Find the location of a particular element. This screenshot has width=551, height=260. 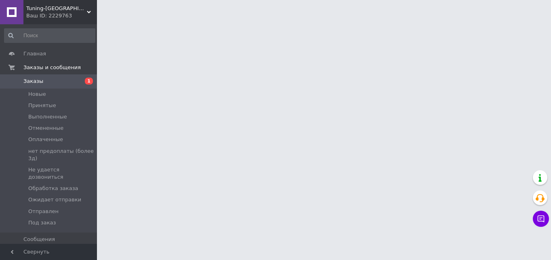

span: Оплаченные is located at coordinates (46, 139).